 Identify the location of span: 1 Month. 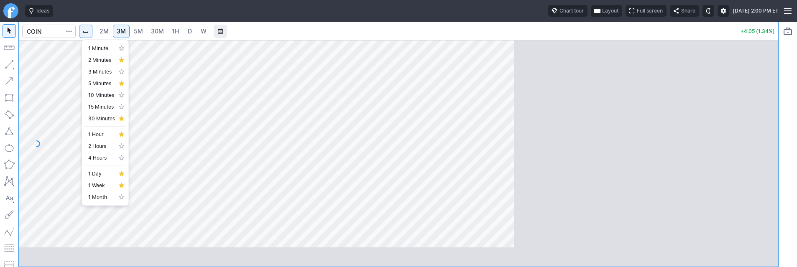
(102, 197).